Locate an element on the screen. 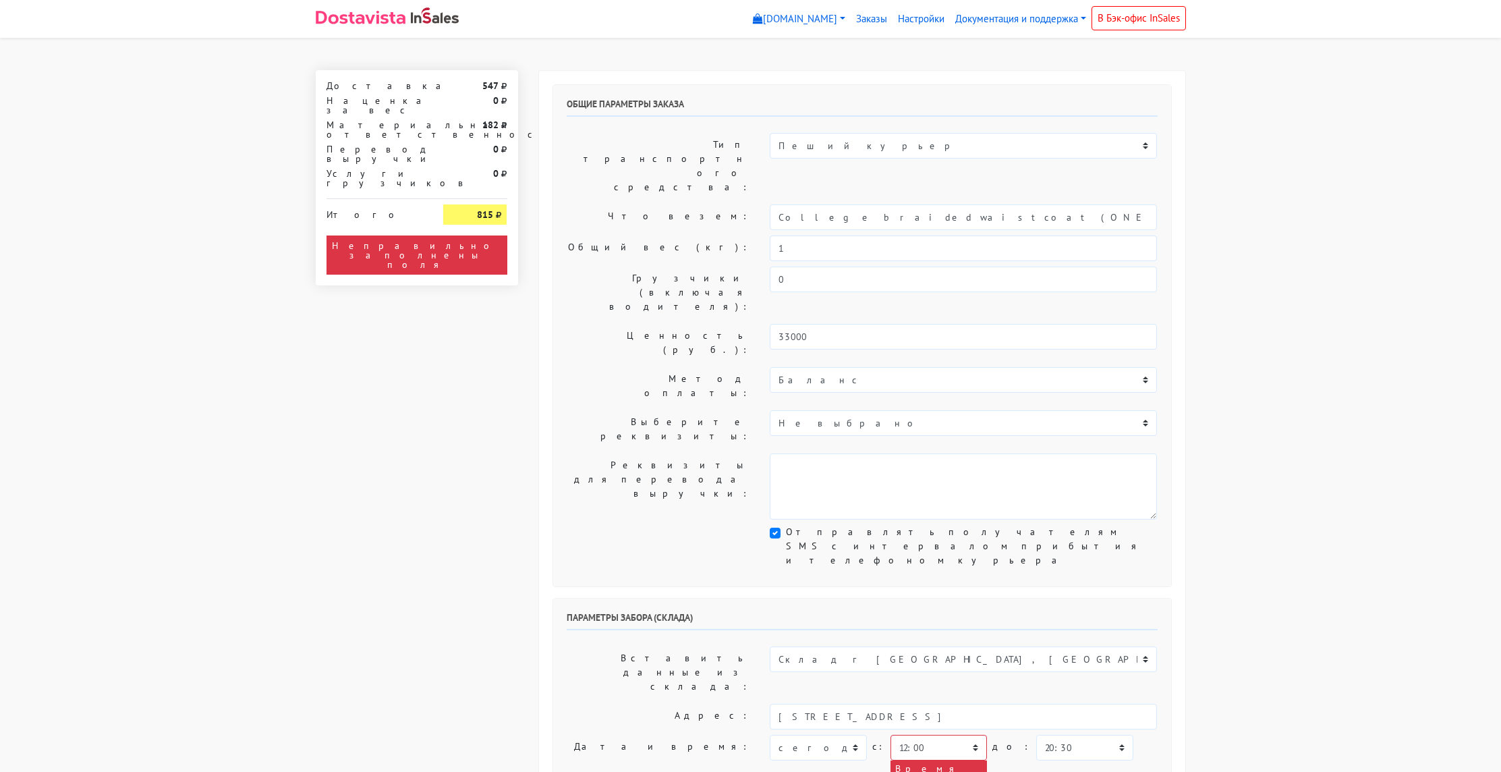  h6: Параметры забора (склада) is located at coordinates (862, 620).